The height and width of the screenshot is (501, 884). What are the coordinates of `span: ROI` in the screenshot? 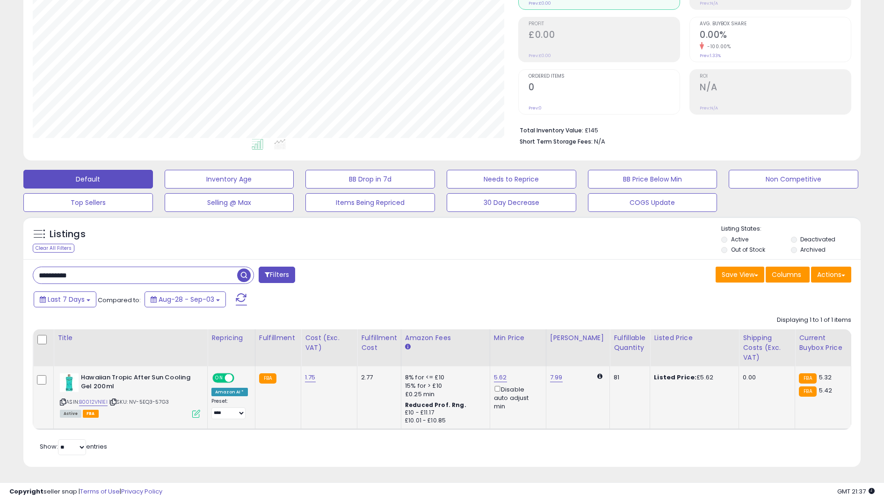 It's located at (775, 76).